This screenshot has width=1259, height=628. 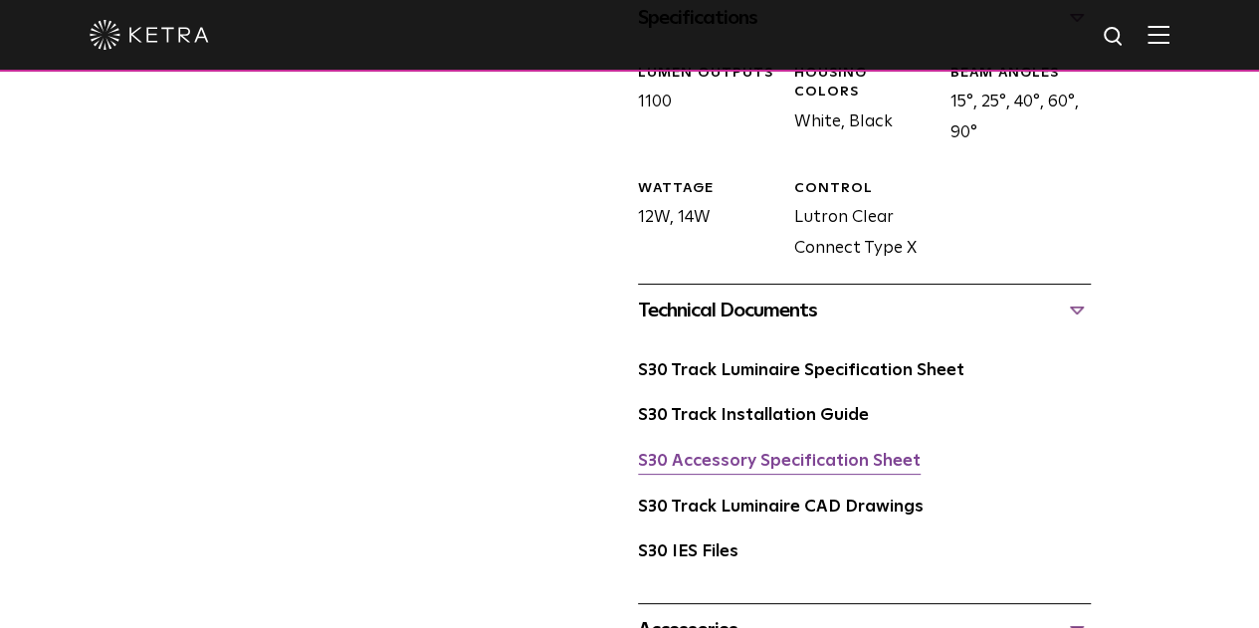 I want to click on div: 12W, 14W, so click(x=701, y=222).